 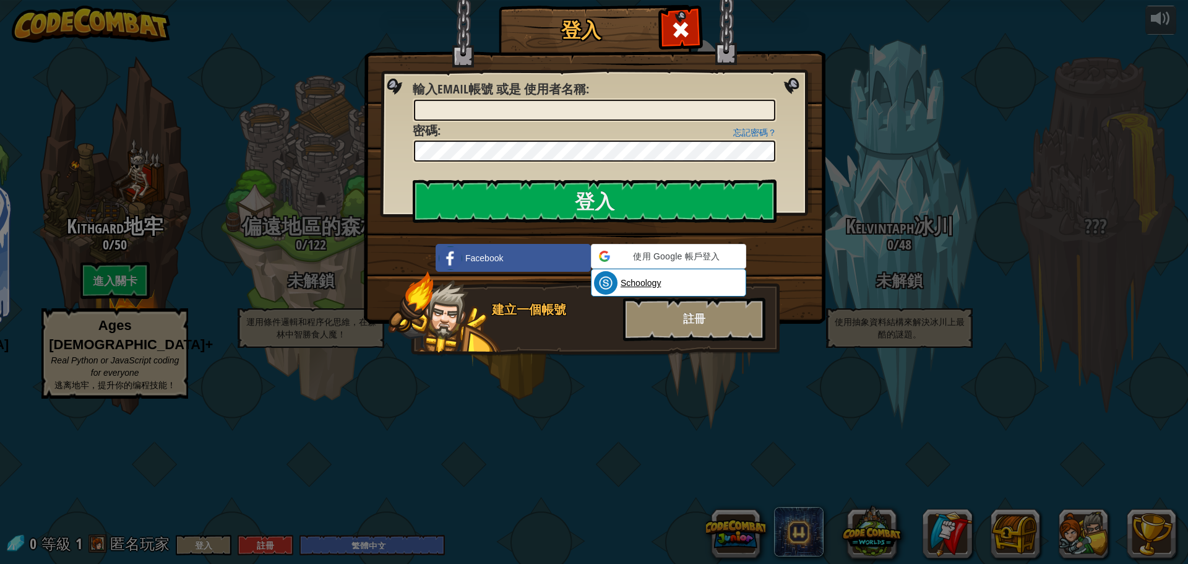 What do you see at coordinates (640, 283) in the screenshot?
I see `span: Schoology` at bounding box center [640, 283].